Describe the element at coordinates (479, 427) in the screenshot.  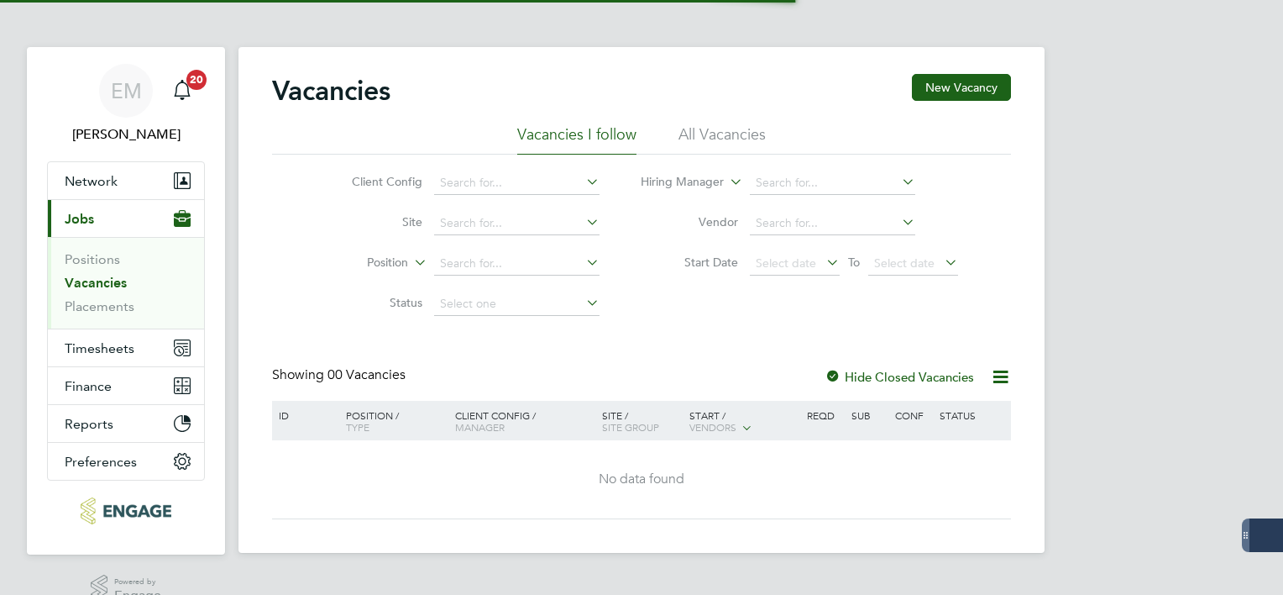
I see `span: Manager` at that location.